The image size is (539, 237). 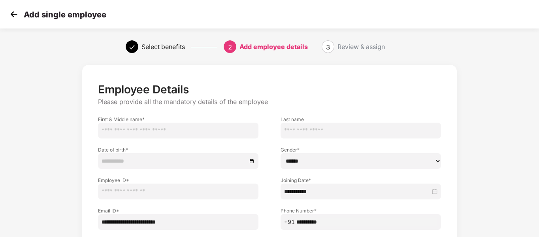 I want to click on label: First & Middle name, so click(x=178, y=119).